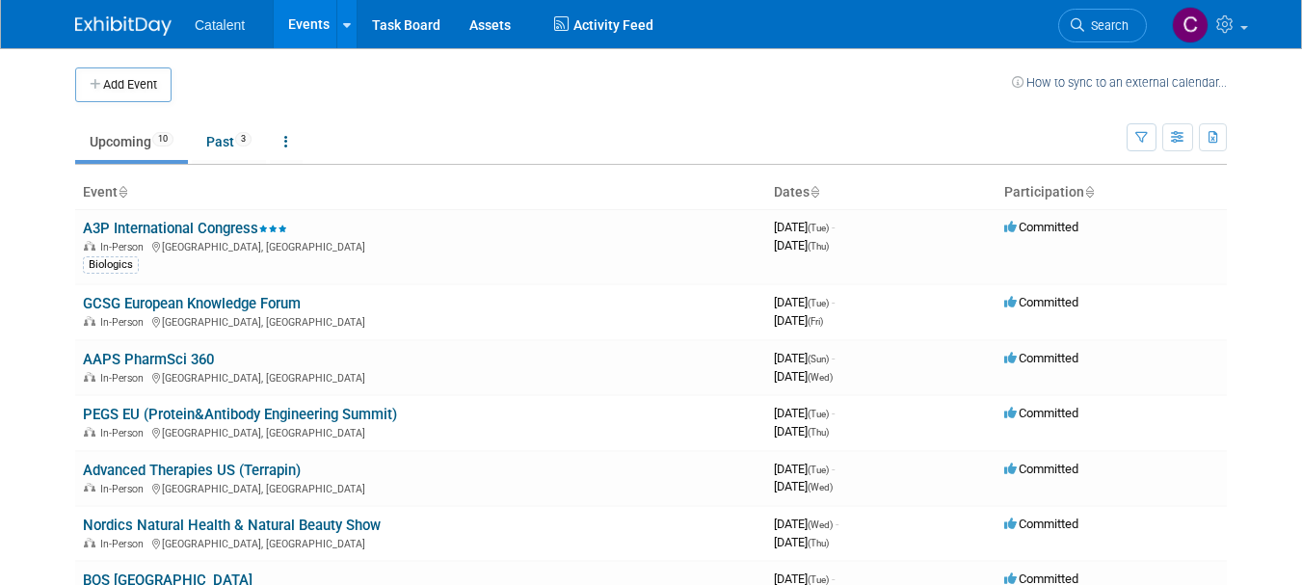  I want to click on span: Activity Feed, so click(613, 25).